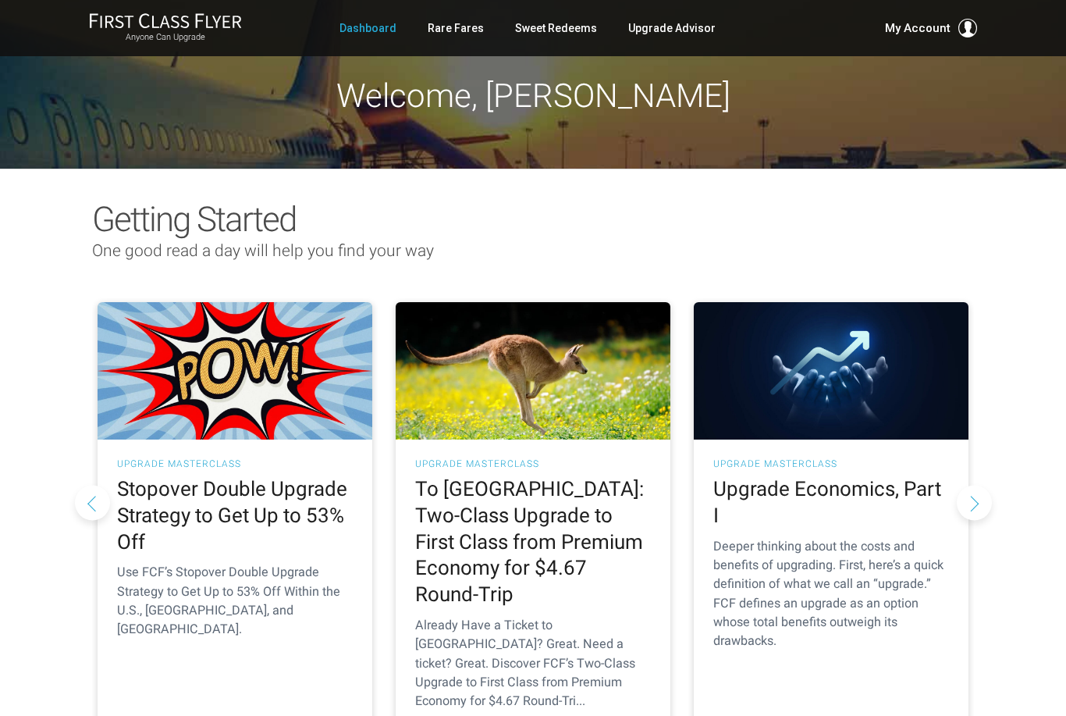 This screenshot has width=1066, height=716. What do you see at coordinates (831, 594) in the screenshot?
I see `p: Deeper thinking about the costs and benefits of upgrading. First, here’s a quick definition of wh...` at bounding box center [831, 594].